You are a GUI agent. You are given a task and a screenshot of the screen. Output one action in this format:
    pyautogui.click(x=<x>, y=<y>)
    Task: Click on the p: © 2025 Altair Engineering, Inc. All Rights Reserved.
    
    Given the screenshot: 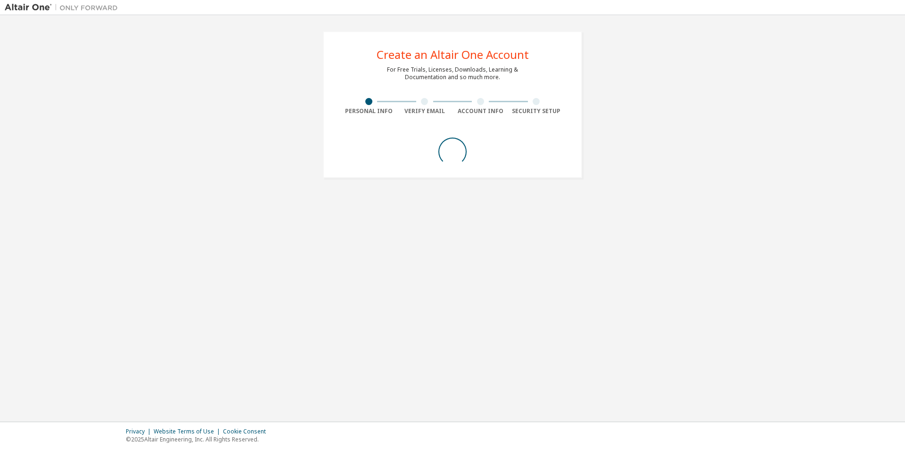 What is the action you would take?
    pyautogui.click(x=198, y=439)
    